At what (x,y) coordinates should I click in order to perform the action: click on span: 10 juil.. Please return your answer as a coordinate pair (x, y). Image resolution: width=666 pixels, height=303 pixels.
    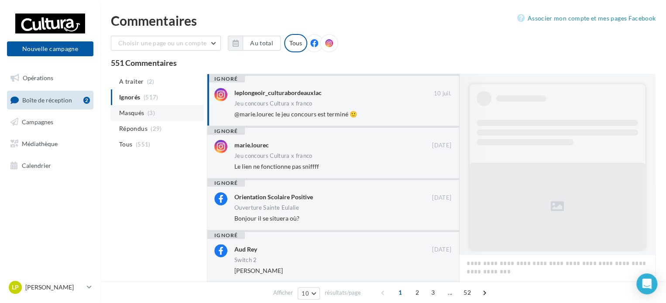
    Looking at the image, I should click on (442, 94).